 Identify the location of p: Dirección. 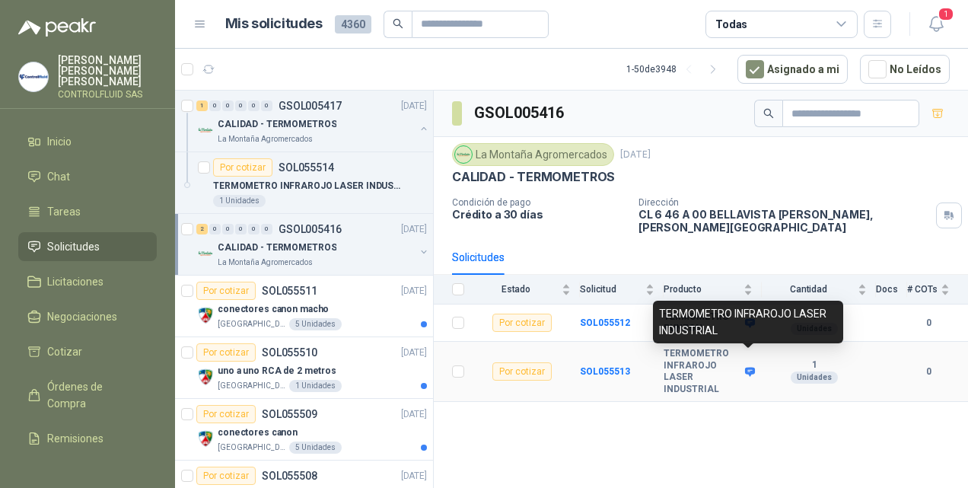
(784, 202).